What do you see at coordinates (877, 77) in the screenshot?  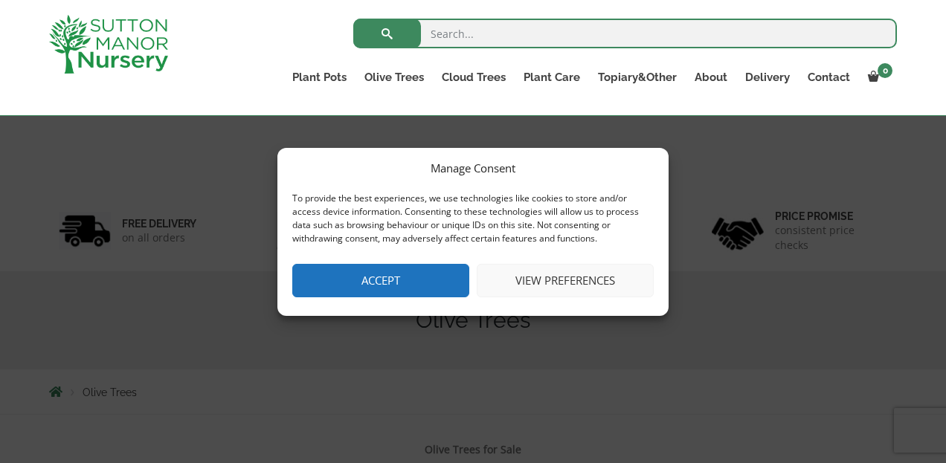 I see `a: 0` at bounding box center [877, 77].